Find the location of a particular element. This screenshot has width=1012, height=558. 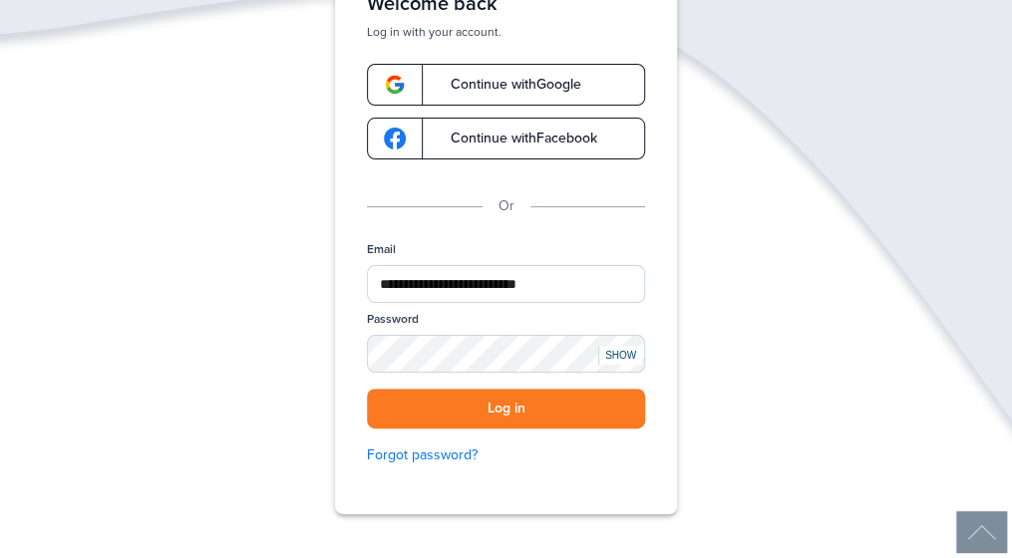

span: Continue with Facebook is located at coordinates (513, 139).